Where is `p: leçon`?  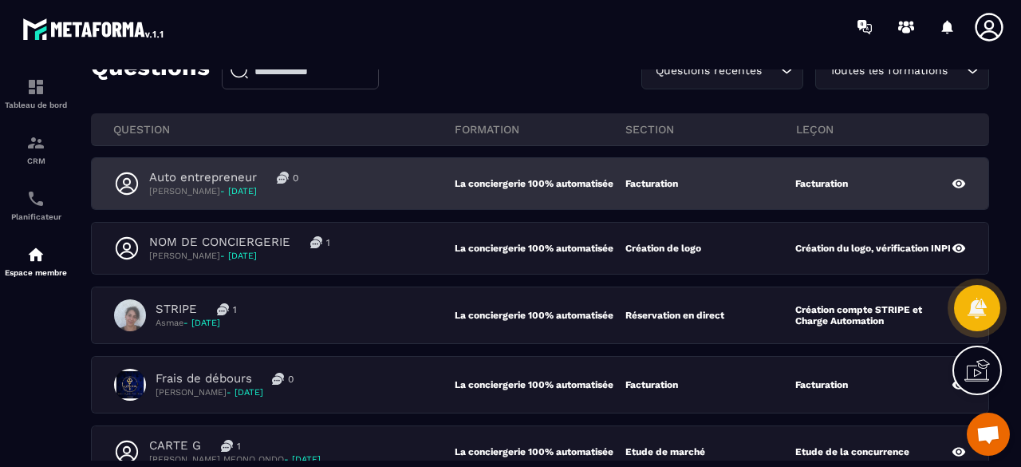
p: leçon is located at coordinates (882, 129).